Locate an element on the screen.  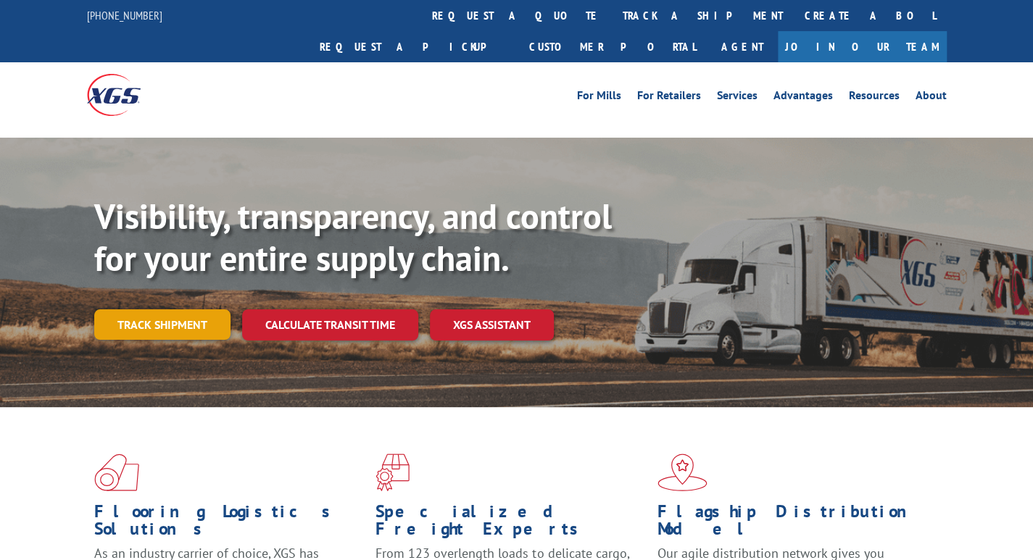
a: For Mills is located at coordinates (599, 98).